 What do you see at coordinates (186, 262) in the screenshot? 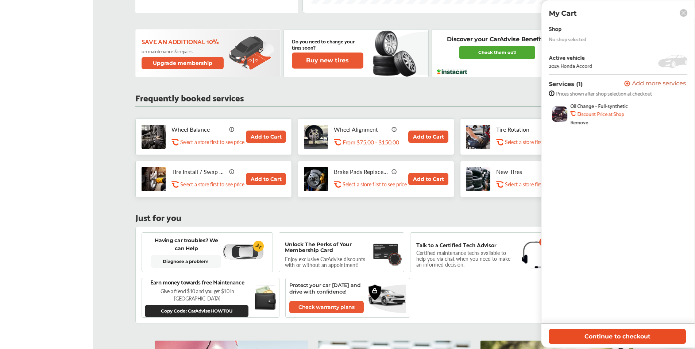
I see `a: Diagnose a problem` at bounding box center [186, 262].